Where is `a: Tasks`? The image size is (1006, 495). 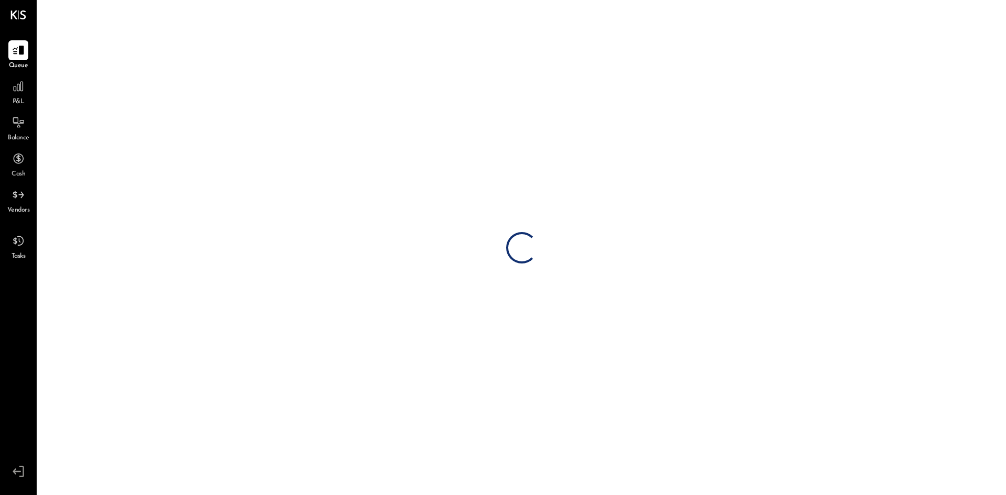
a: Tasks is located at coordinates (18, 246).